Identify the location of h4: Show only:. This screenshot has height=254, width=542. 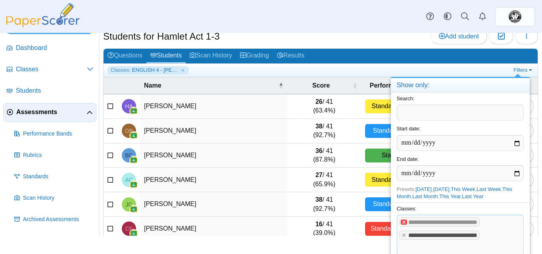
(460, 85).